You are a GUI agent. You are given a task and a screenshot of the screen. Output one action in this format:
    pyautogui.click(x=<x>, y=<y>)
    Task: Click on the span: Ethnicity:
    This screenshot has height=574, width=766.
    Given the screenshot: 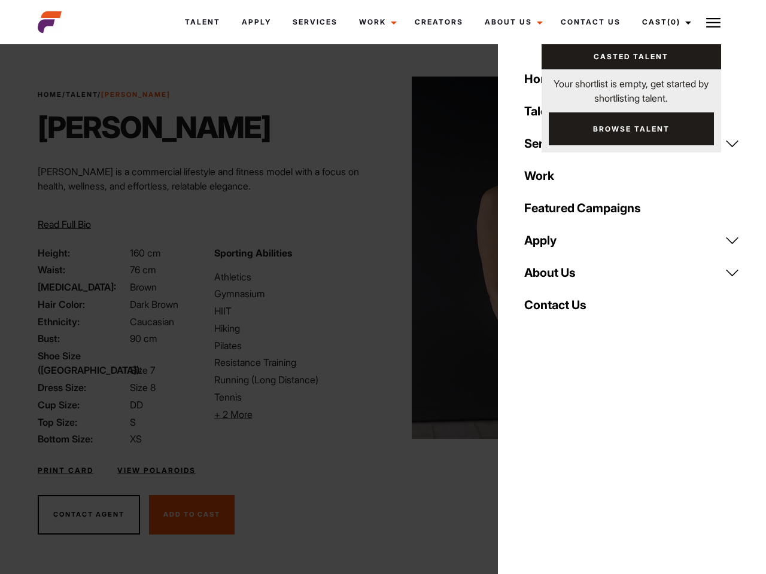 What is the action you would take?
    pyautogui.click(x=83, y=322)
    